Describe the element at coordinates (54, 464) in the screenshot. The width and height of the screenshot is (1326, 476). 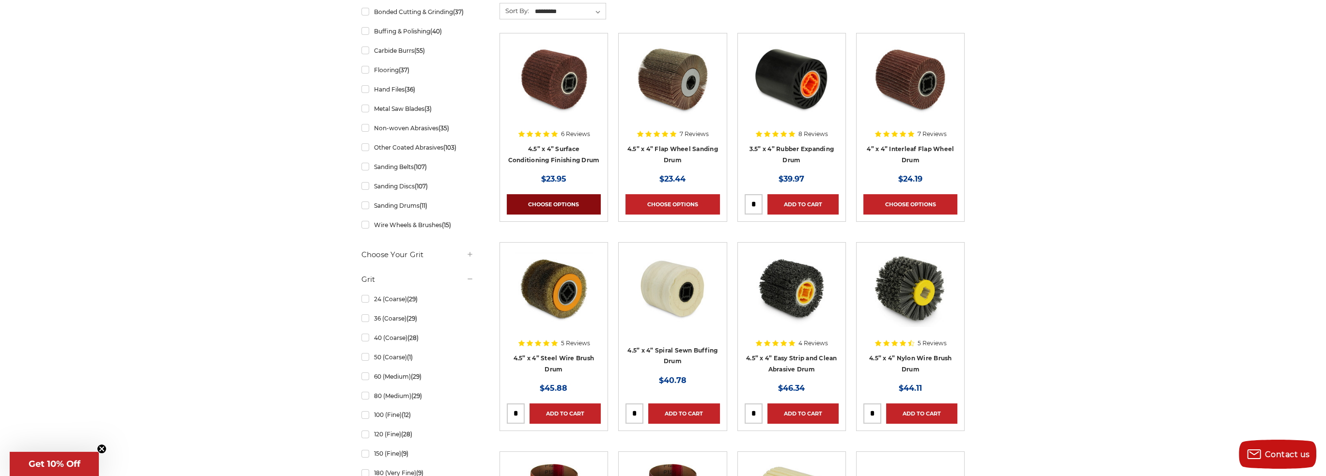
I see `span: Get 10% Off` at that location.